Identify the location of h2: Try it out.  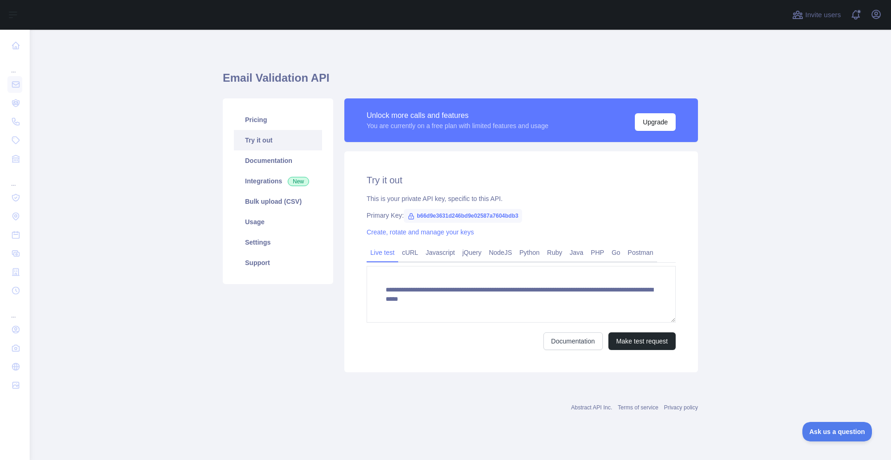
(521, 180).